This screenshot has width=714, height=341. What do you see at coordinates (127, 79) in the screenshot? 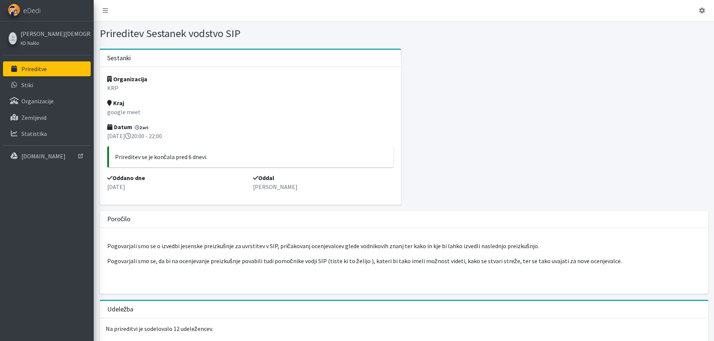
I see `strong: Organizacija` at bounding box center [127, 79].